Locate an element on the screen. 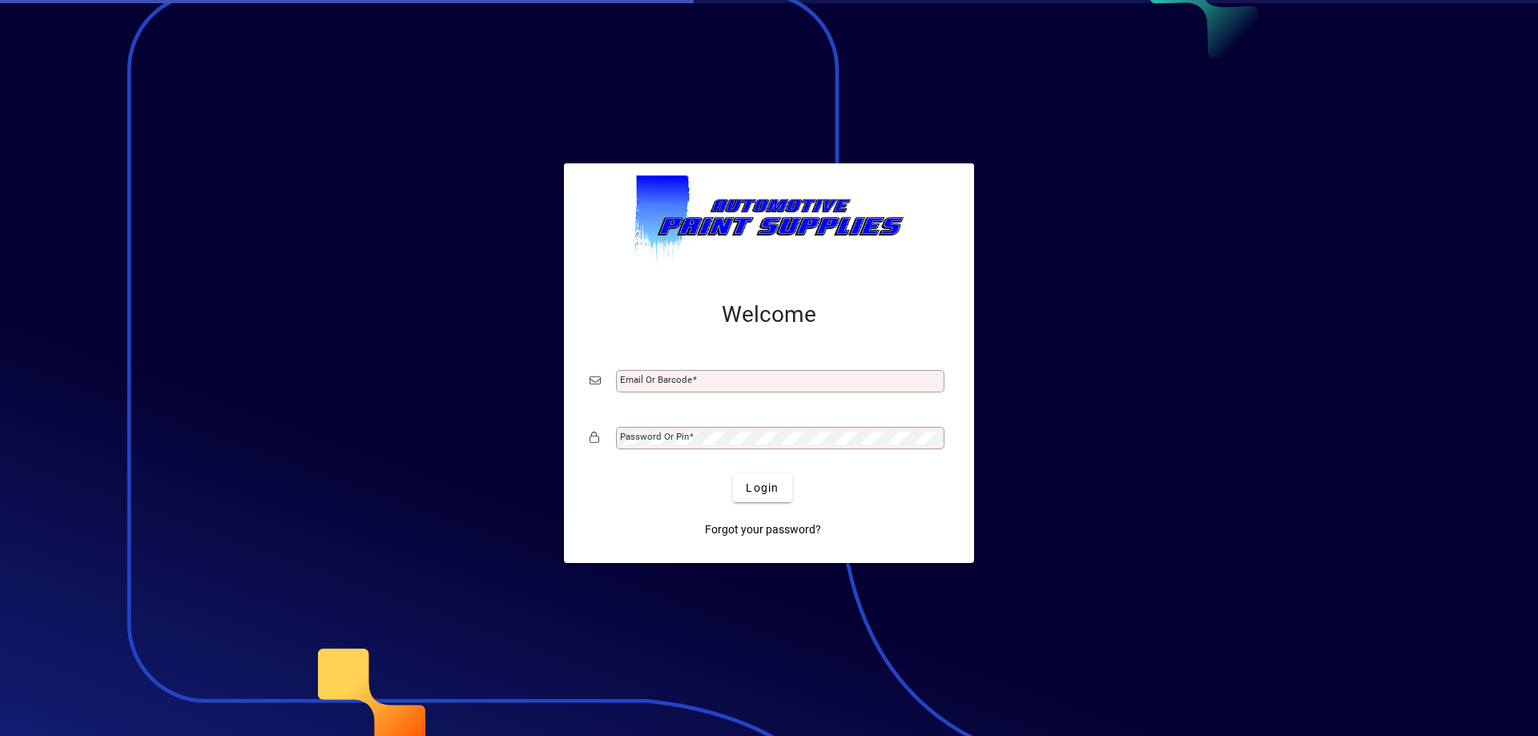 The width and height of the screenshot is (1538, 736). span: Forgot your password? is located at coordinates (763, 529).